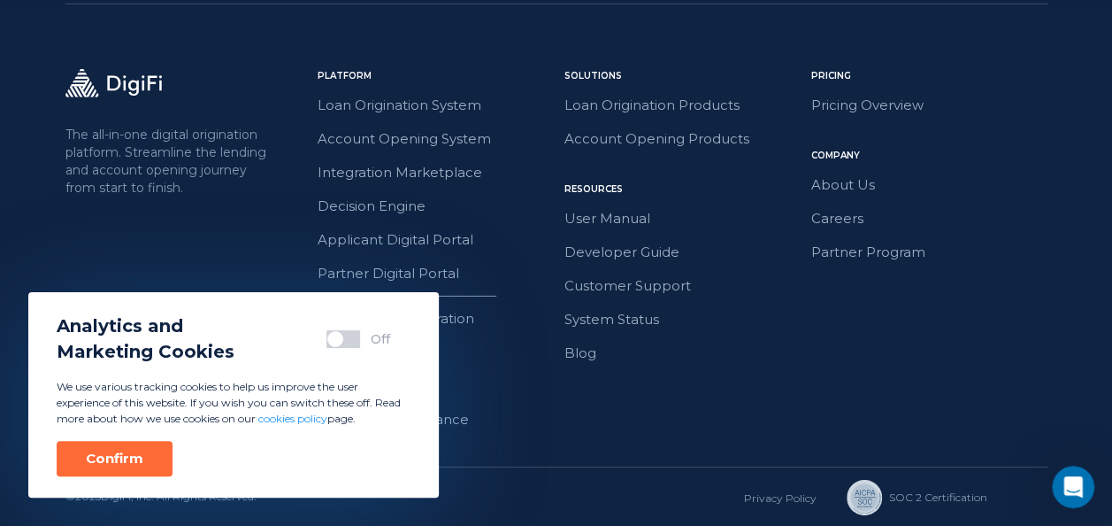 The height and width of the screenshot is (526, 1112). I want to click on span: Marketing Cookies, so click(145, 351).